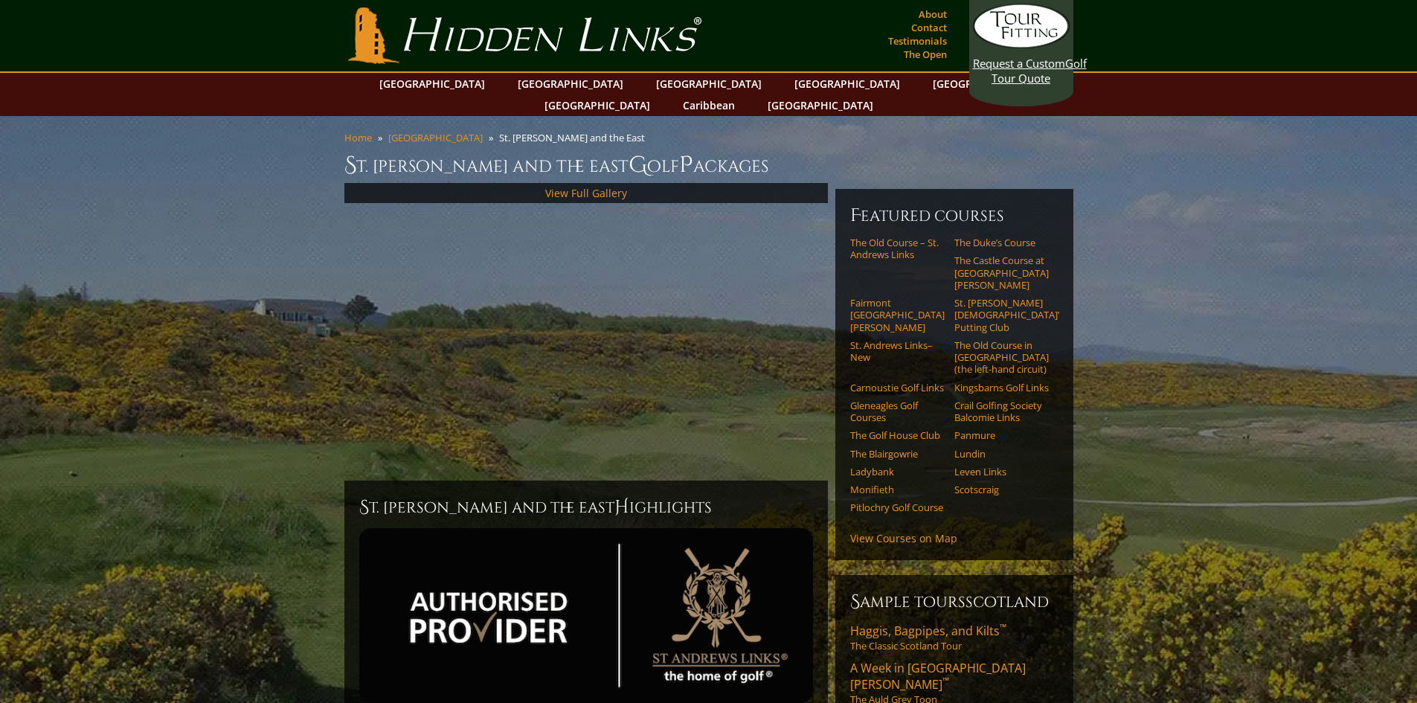 This screenshot has height=703, width=1417. Describe the element at coordinates (586, 193) in the screenshot. I see `a: View Full Gallery` at that location.